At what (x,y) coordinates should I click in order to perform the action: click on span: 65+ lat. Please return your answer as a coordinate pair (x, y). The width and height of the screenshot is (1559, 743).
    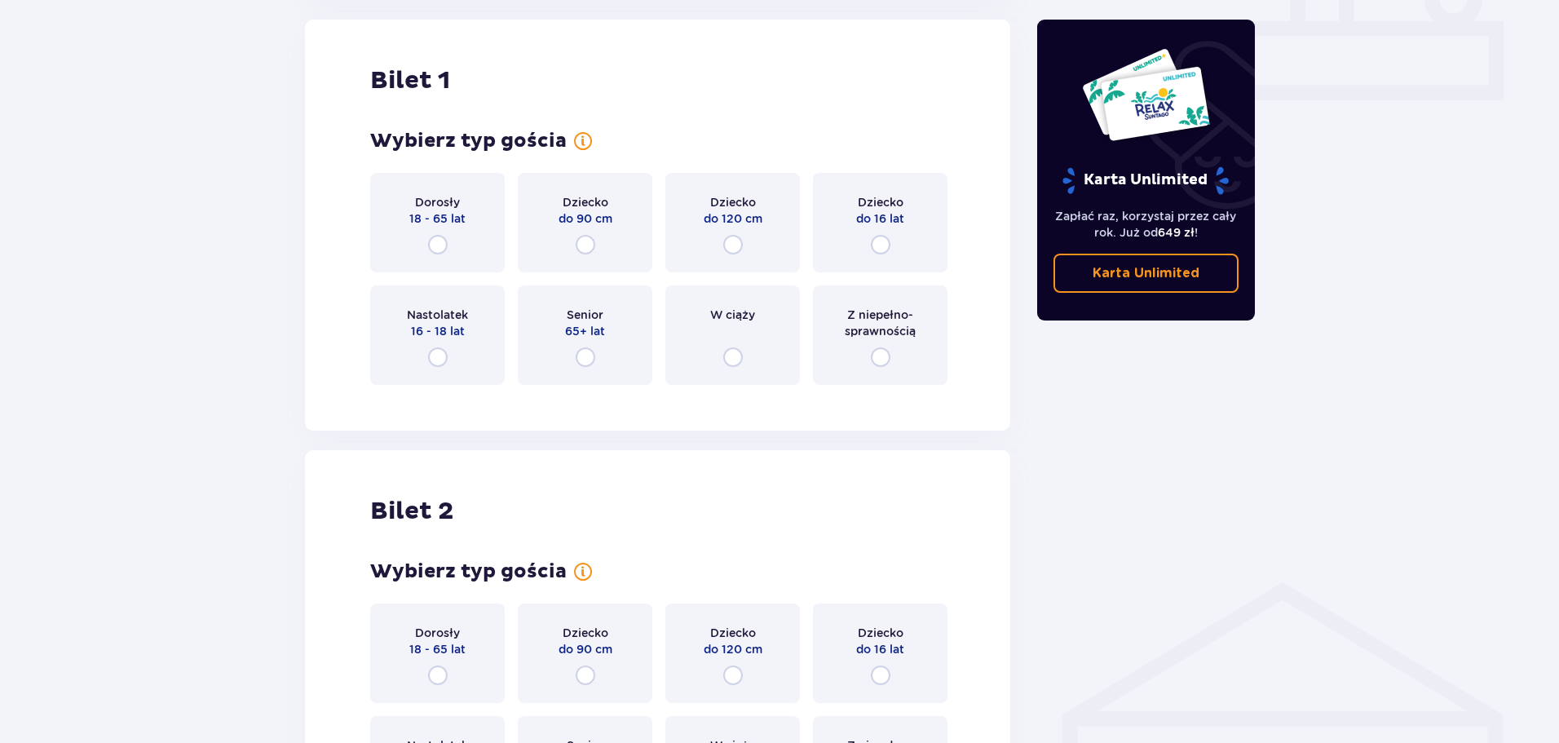
    Looking at the image, I should click on (585, 331).